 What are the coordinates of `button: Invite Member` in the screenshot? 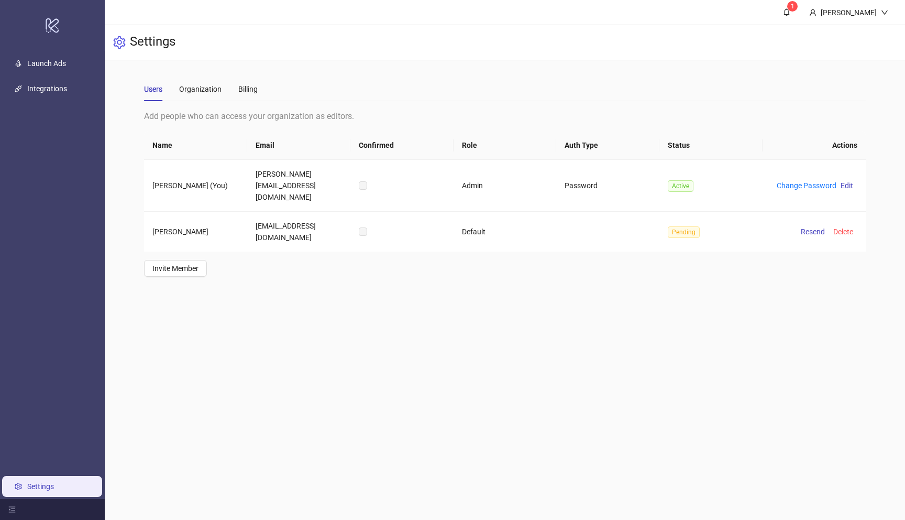 It's located at (175, 268).